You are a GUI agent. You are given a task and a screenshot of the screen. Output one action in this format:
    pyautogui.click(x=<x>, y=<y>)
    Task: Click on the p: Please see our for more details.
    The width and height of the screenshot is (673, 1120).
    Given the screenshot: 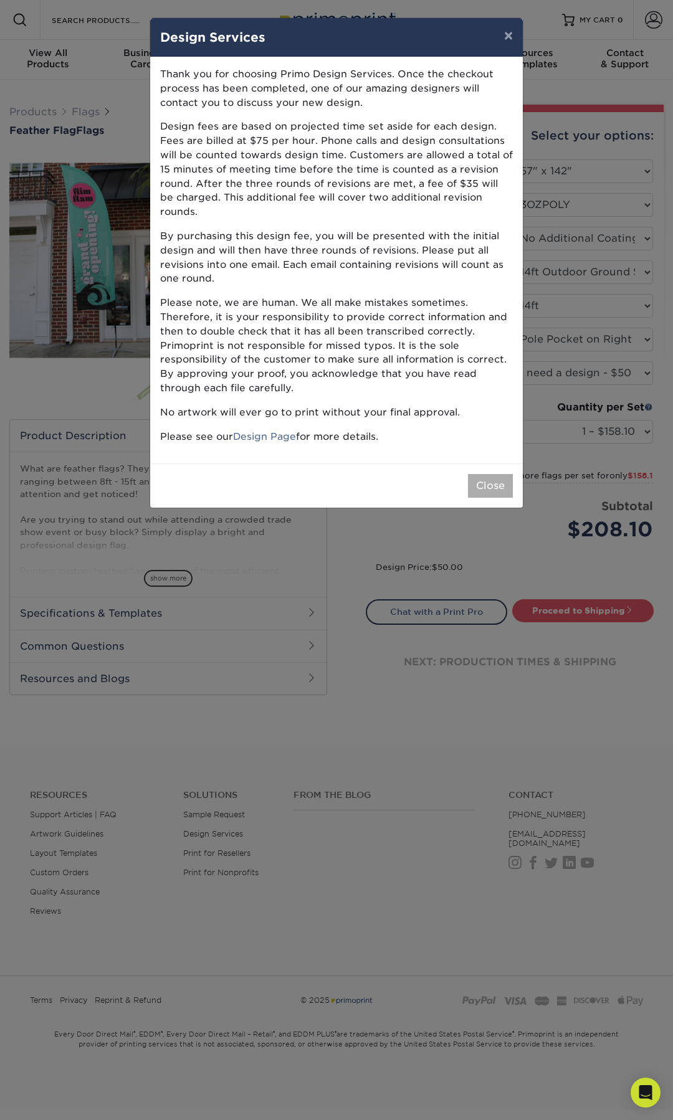 What is the action you would take?
    pyautogui.click(x=336, y=437)
    